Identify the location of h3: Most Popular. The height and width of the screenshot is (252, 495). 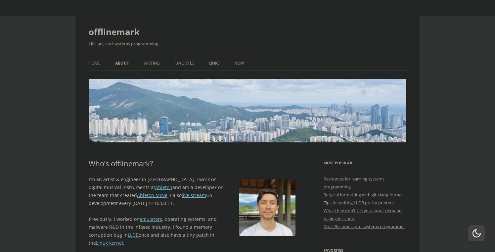
(365, 163).